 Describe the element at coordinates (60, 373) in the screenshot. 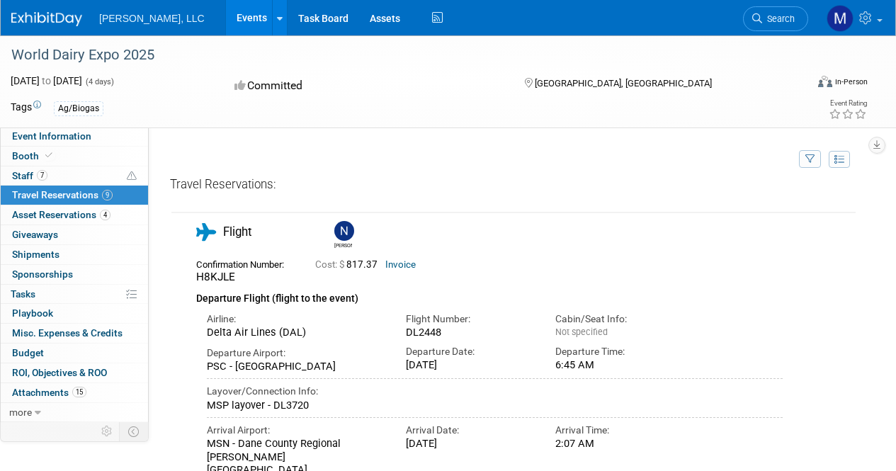

I see `span: ROI, Objectives & ROO` at that location.